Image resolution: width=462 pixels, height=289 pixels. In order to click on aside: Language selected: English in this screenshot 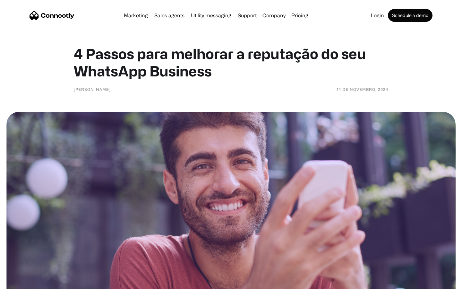, I will do `click(22, 282)`.